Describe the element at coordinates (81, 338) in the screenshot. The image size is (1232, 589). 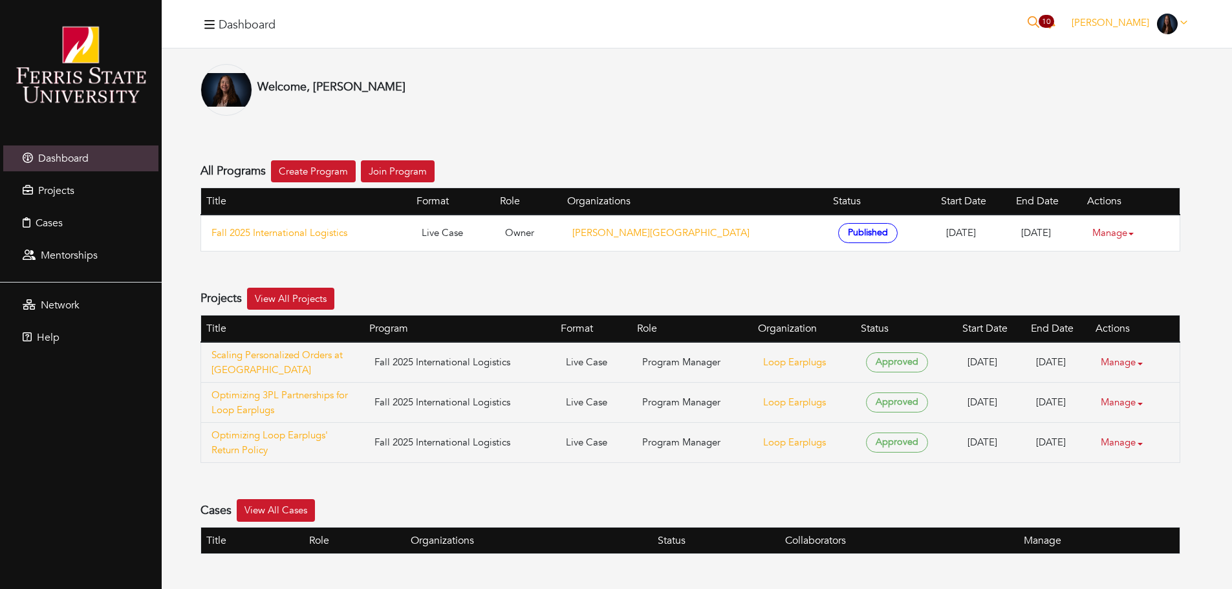
I see `a: Help` at that location.